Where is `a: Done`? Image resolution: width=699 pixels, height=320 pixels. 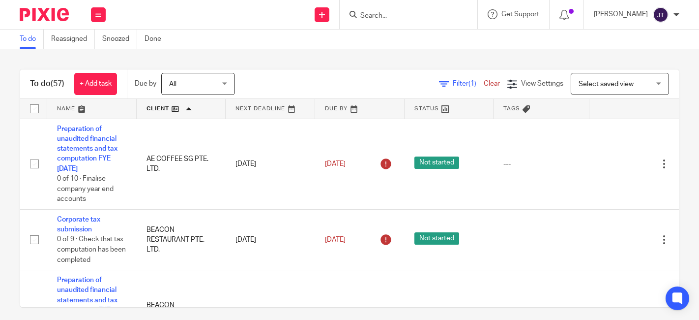
a: Done is located at coordinates (156, 39).